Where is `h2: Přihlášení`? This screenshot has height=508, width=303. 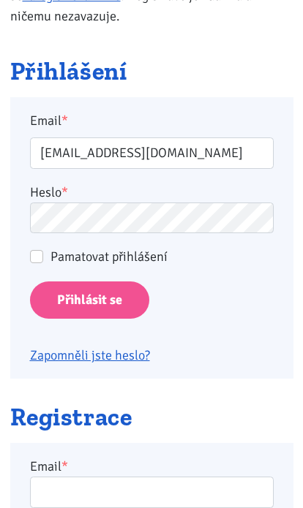 h2: Přihlášení is located at coordinates (151, 72).